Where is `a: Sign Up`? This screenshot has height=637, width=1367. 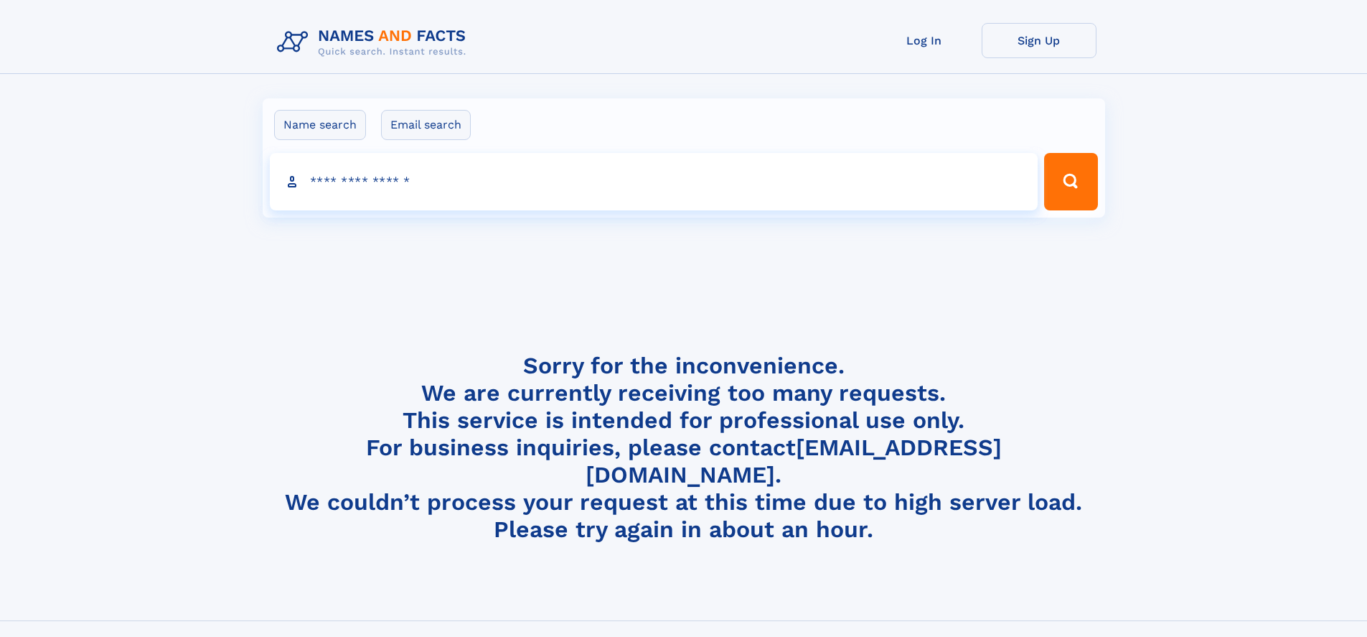
a: Sign Up is located at coordinates (1039, 40).